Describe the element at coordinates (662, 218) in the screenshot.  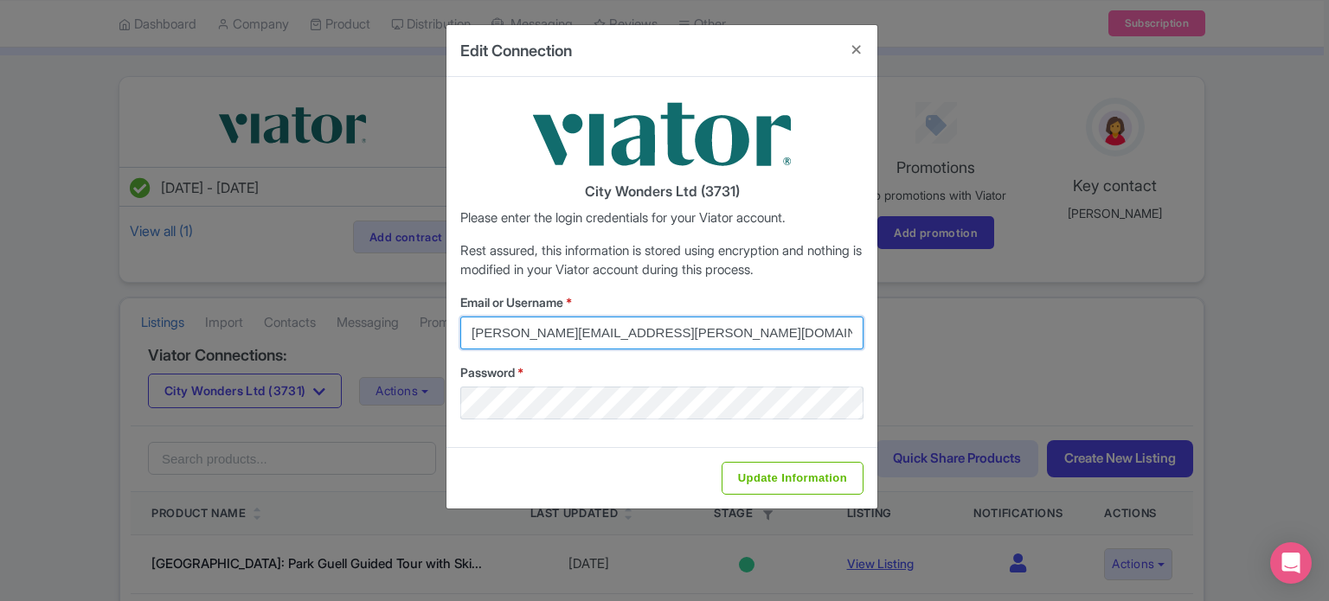
I see `p: Please enter the login credentials for your Viator account.` at that location.